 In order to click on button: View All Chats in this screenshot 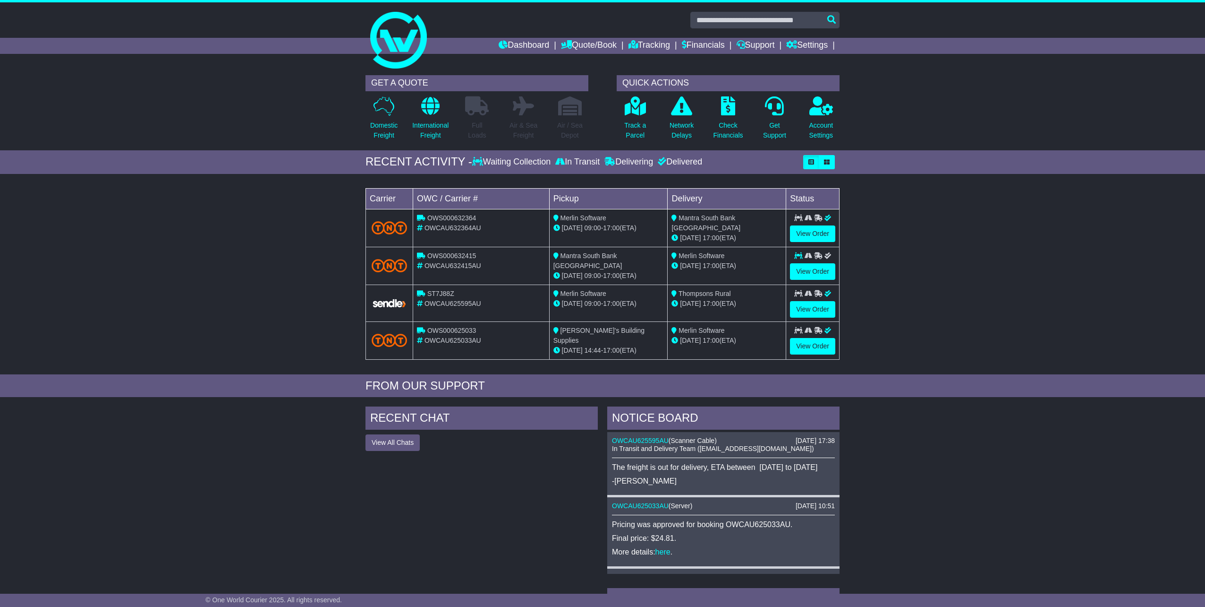, I will do `click(393, 442)`.